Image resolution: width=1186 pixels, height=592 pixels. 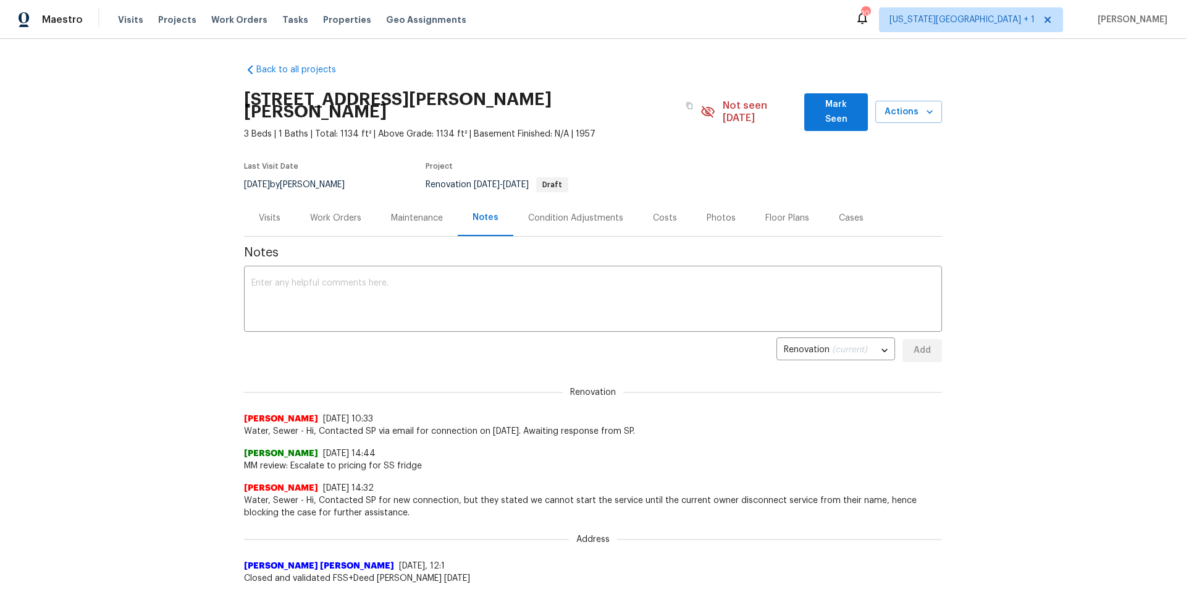 I want to click on div: 10, so click(x=866, y=14).